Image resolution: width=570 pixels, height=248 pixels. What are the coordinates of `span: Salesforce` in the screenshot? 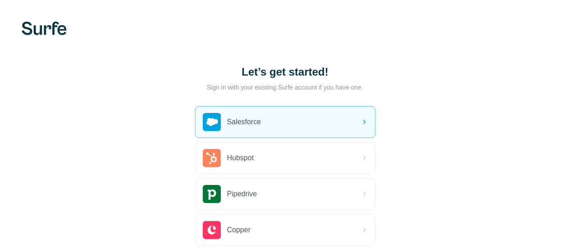 It's located at (244, 122).